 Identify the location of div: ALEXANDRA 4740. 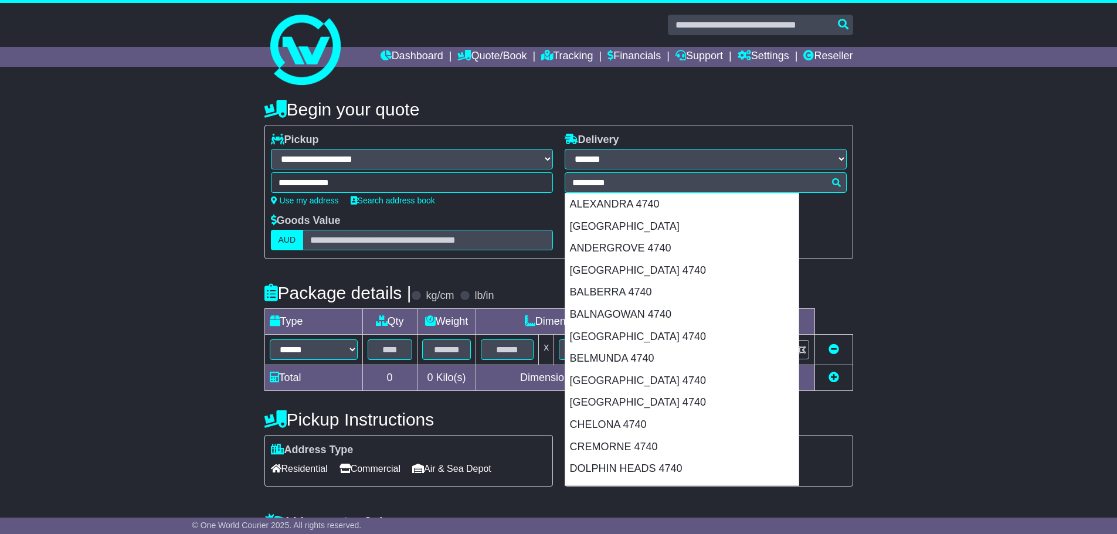
(682, 205).